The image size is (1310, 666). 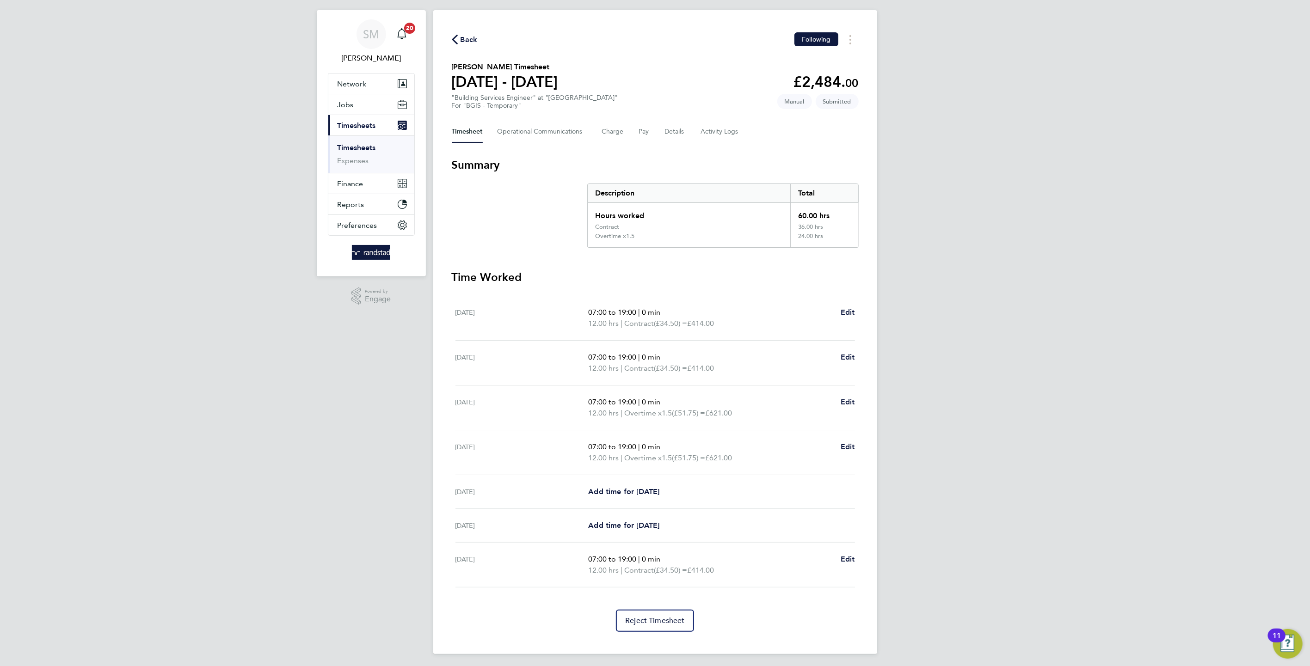 I want to click on div: 11, so click(x=1276, y=642).